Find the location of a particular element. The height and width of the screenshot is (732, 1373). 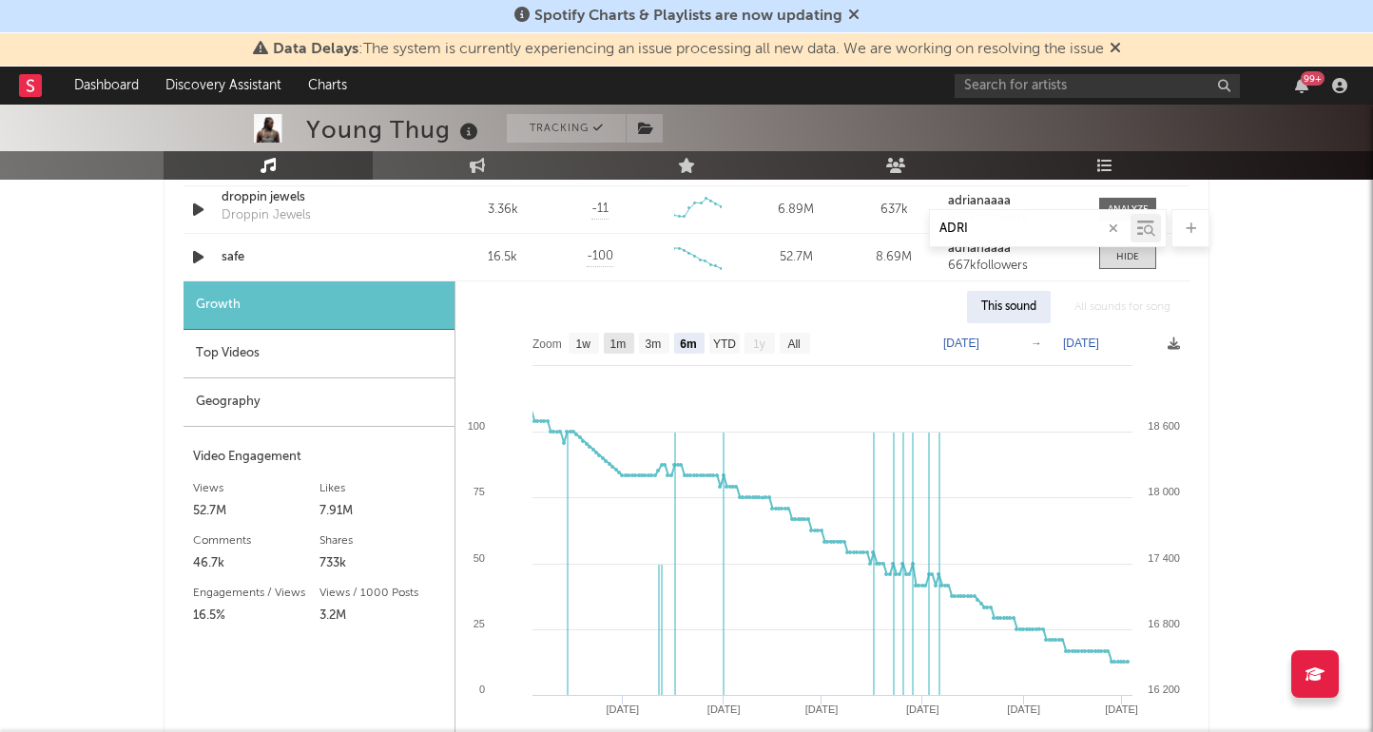

span: -100 is located at coordinates (600, 257).